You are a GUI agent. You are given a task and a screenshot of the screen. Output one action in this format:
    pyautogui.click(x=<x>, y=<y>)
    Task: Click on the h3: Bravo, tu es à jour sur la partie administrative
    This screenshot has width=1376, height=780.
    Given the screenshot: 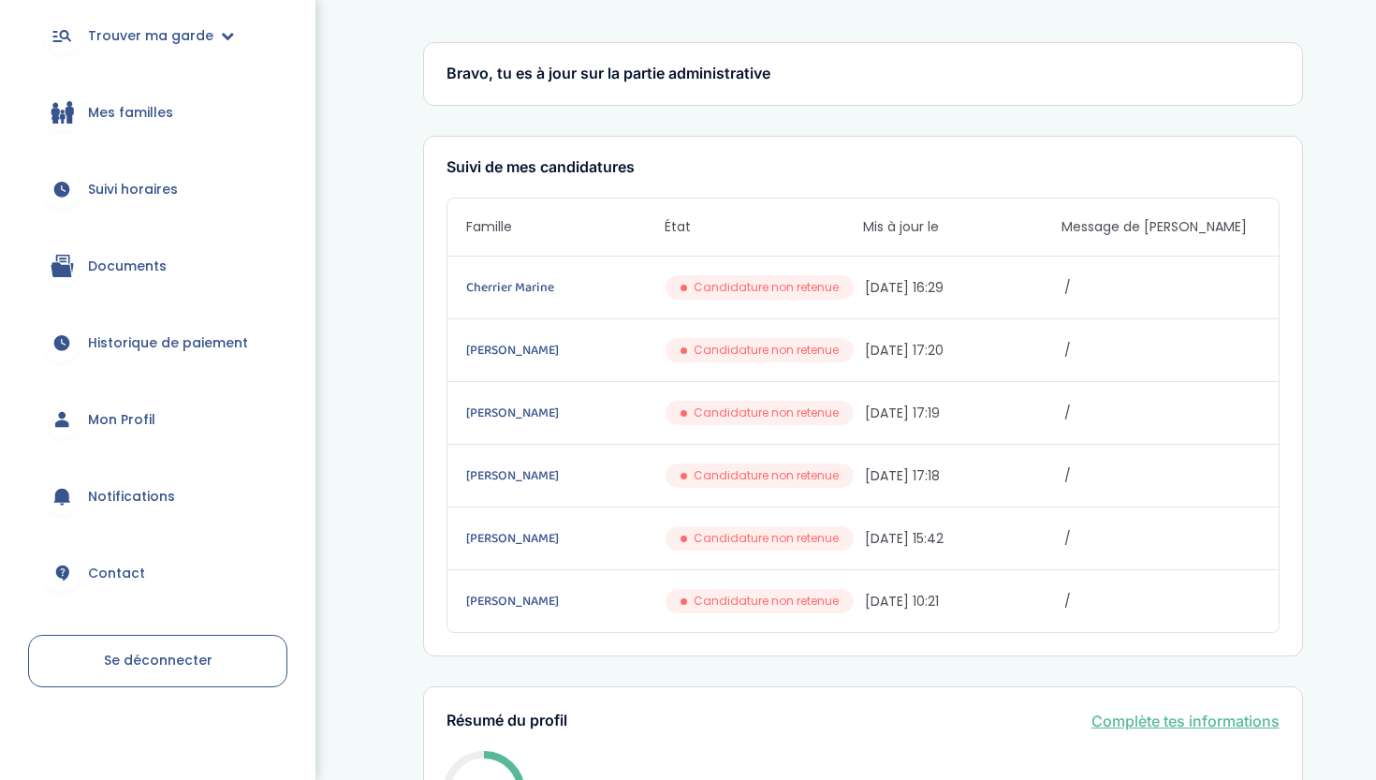 What is the action you would take?
    pyautogui.click(x=863, y=74)
    